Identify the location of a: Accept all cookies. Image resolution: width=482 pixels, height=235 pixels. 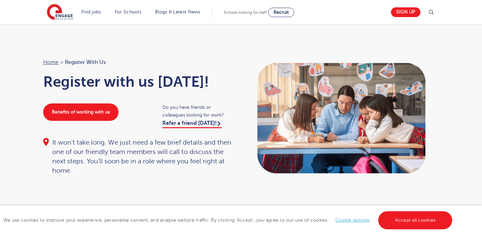
(416, 220).